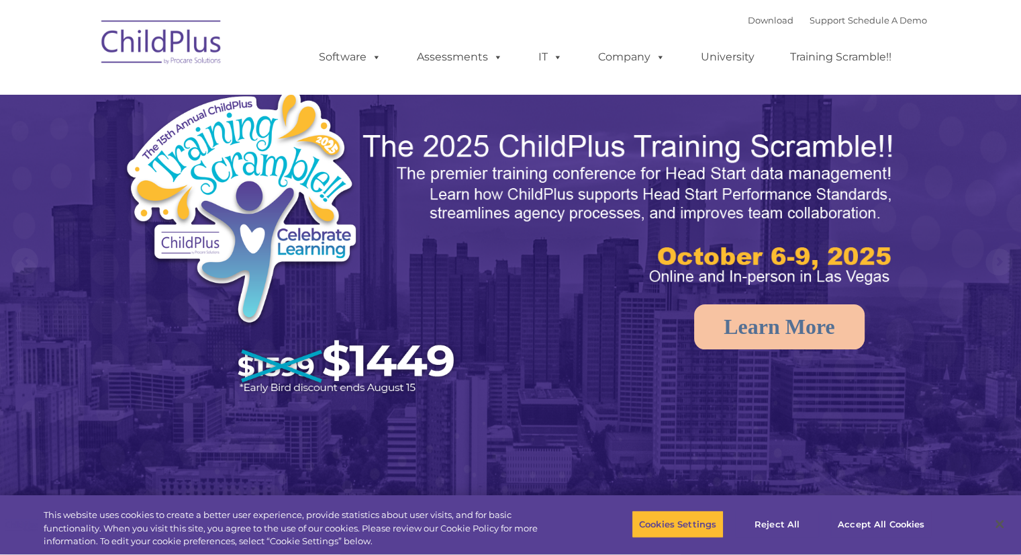 Image resolution: width=1021 pixels, height=555 pixels. I want to click on a: Schedule A Demo, so click(888, 20).